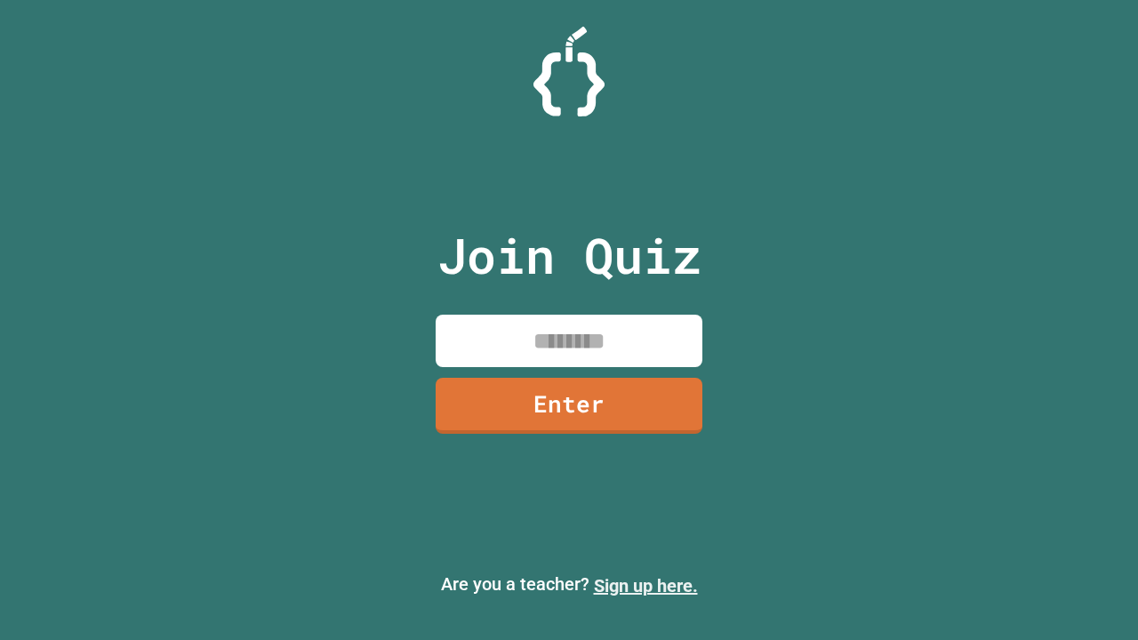 This screenshot has width=1138, height=640. I want to click on a: Enter, so click(569, 405).